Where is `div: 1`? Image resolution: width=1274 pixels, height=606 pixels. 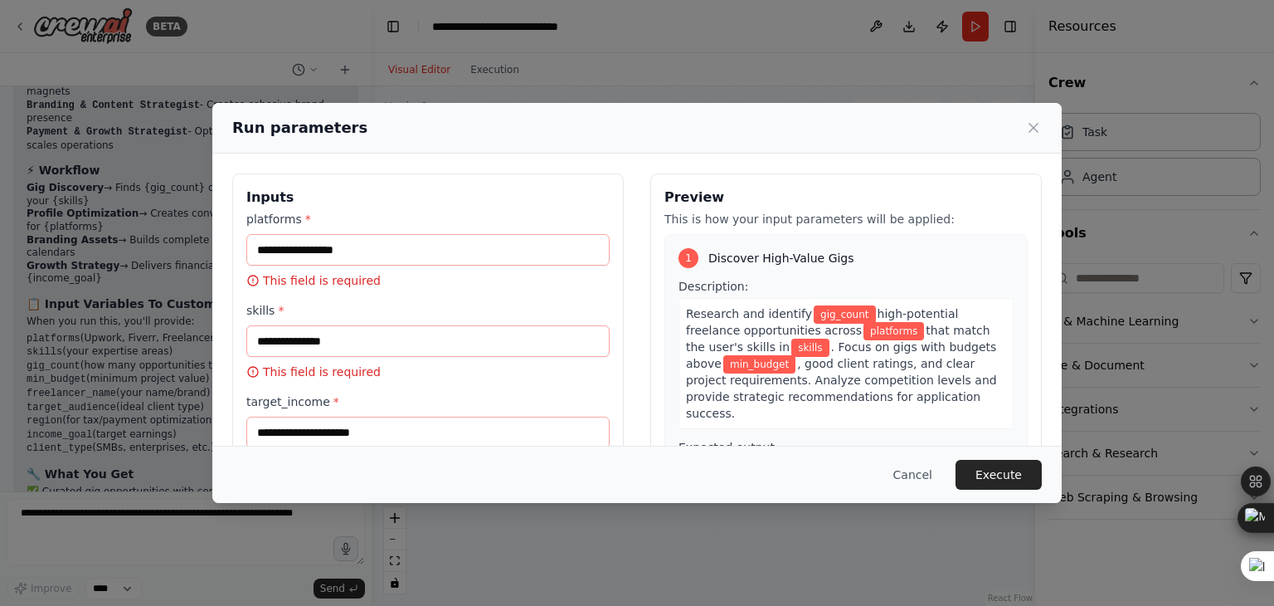
div: 1 is located at coordinates (689, 258).